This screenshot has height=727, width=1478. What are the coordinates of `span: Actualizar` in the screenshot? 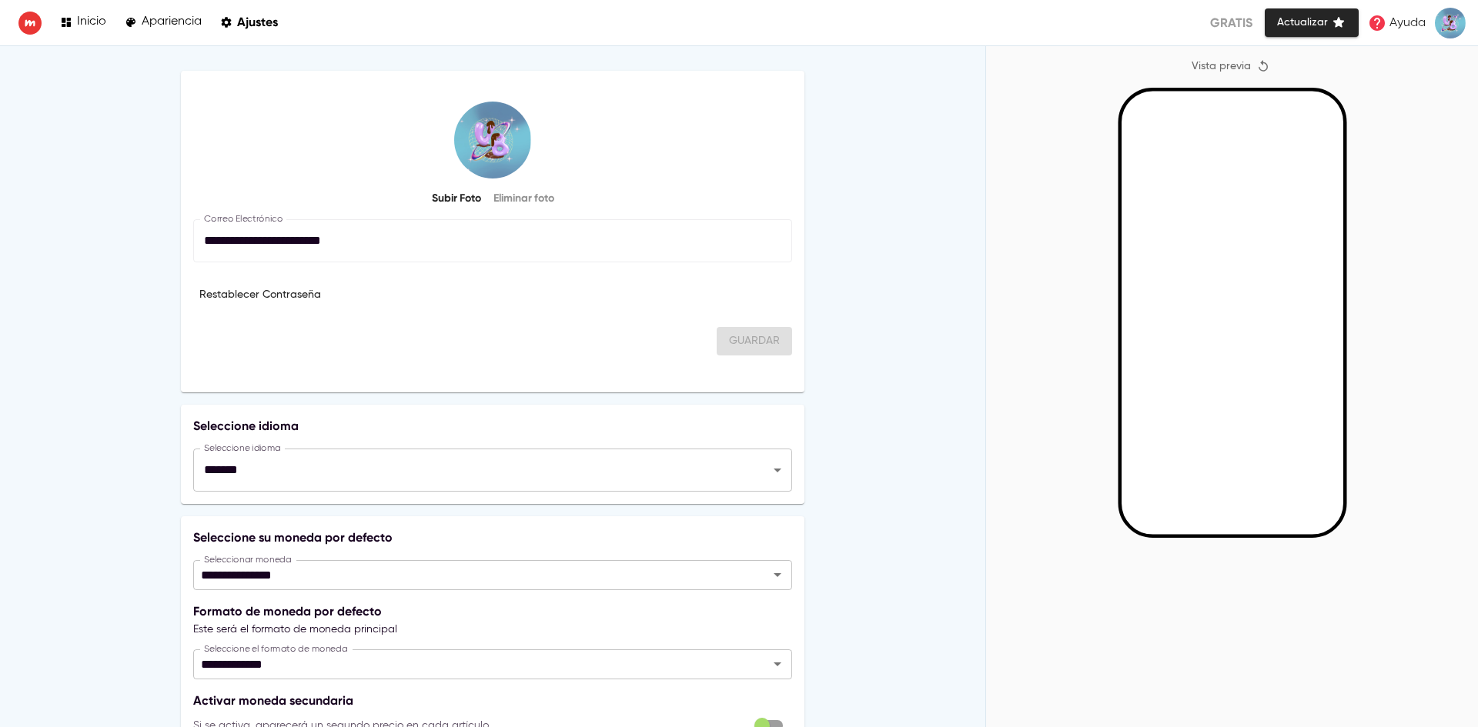 It's located at (1312, 22).